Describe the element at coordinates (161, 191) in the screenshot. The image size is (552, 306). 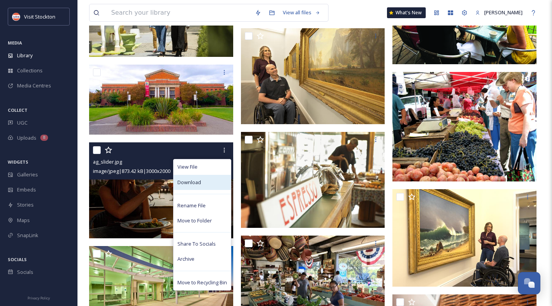
I see `img: ag_slider.jpg` at that location.